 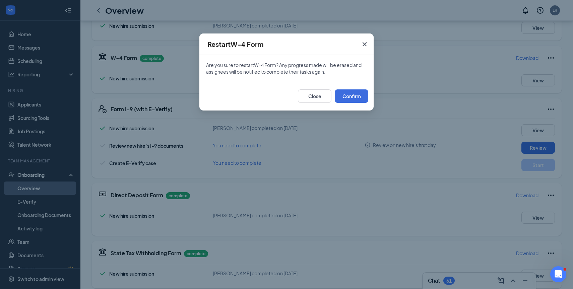 I want to click on svg: Cross, so click(x=365, y=44).